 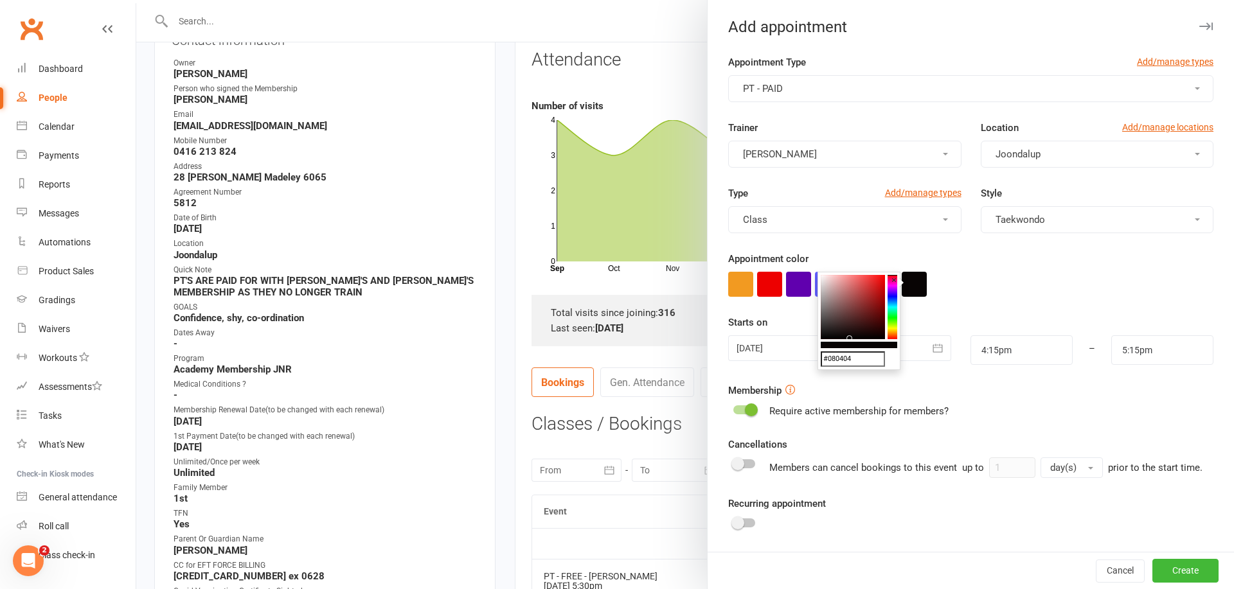 I want to click on div: Class check-in, so click(x=67, y=555).